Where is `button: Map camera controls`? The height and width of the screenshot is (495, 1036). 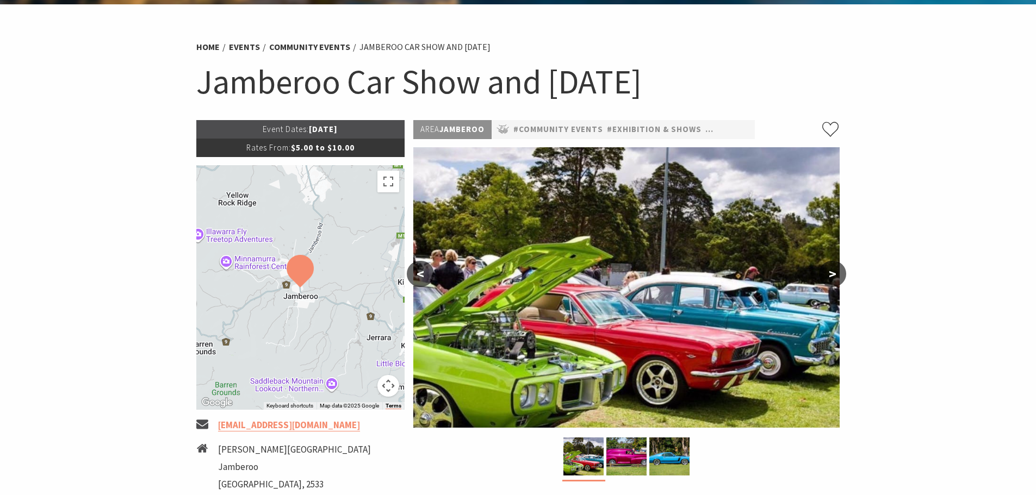 button: Map camera controls is located at coordinates (388, 386).